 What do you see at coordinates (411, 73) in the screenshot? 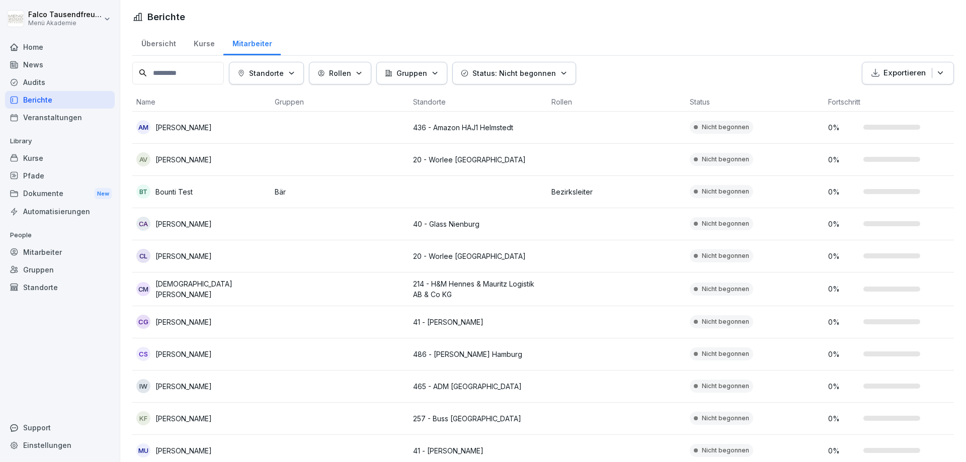
I see `p: Gruppen` at bounding box center [411, 73].